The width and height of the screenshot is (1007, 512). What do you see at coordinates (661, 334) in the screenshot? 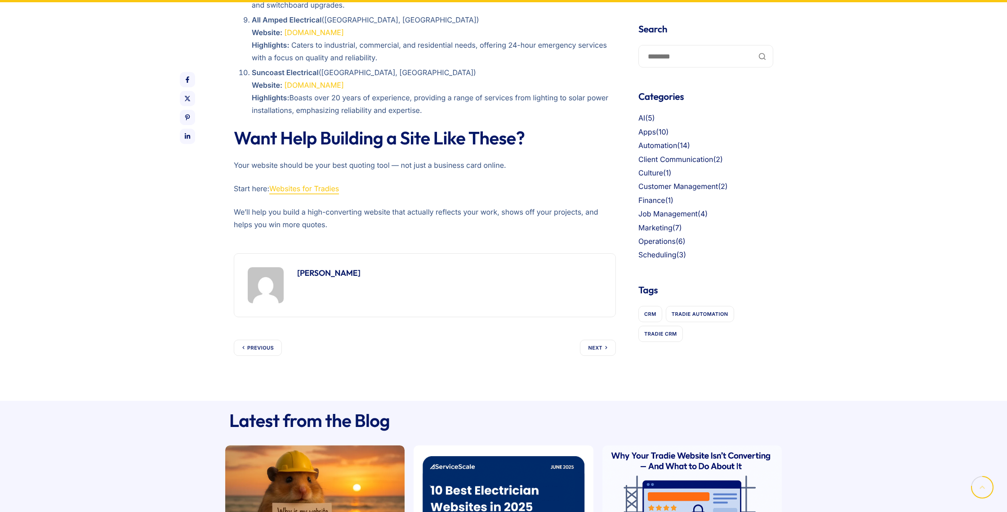
I see `a: Tradie CRM (1 item)` at bounding box center [661, 334].